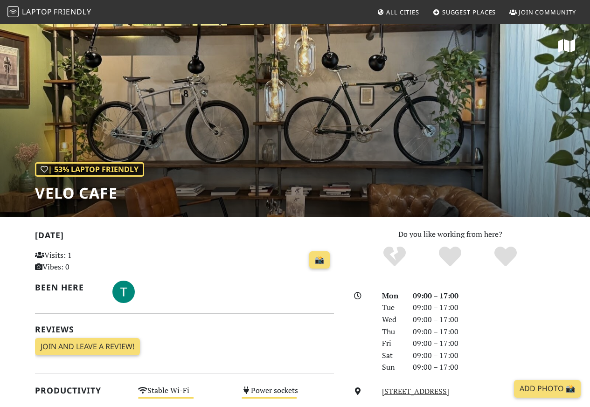 This screenshot has height=407, width=590. I want to click on div: Sun, so click(392, 368).